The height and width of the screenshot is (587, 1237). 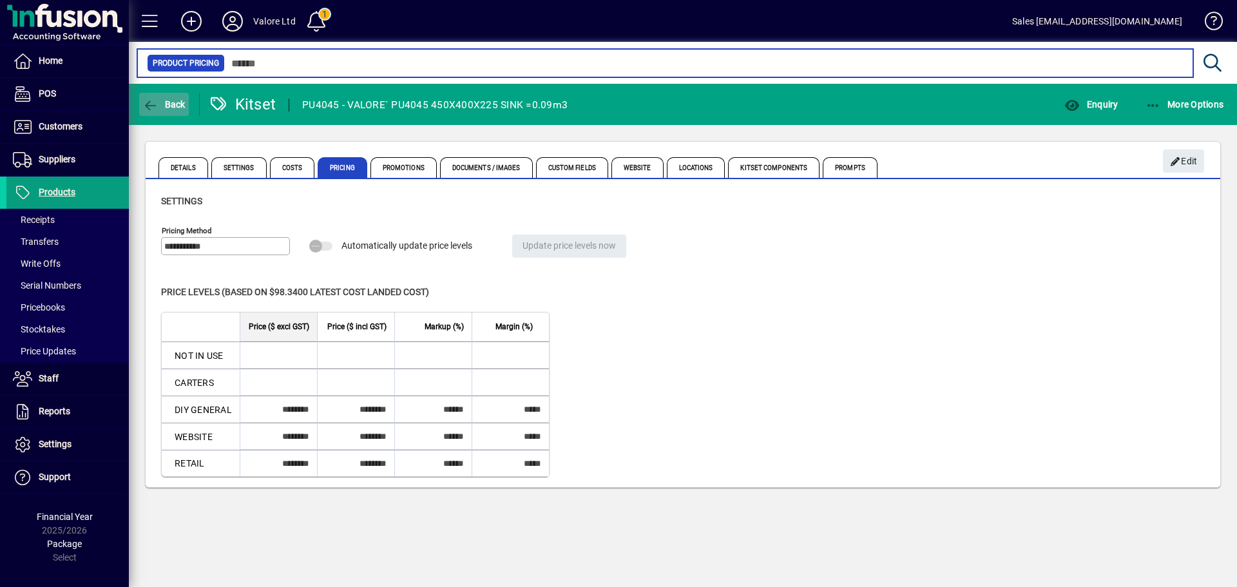 I want to click on span: Enquiry, so click(x=1091, y=104).